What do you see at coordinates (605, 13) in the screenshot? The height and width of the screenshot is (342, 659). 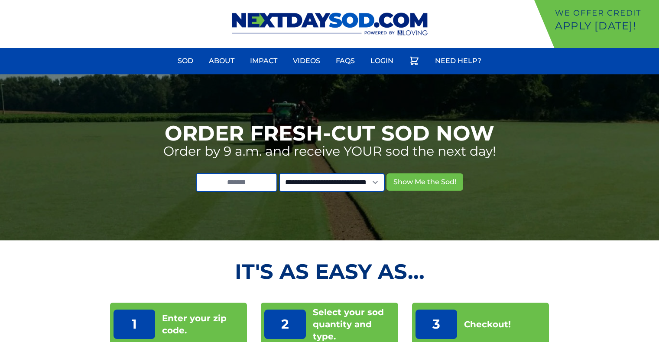 I see `p: We offer Credit` at bounding box center [605, 13].